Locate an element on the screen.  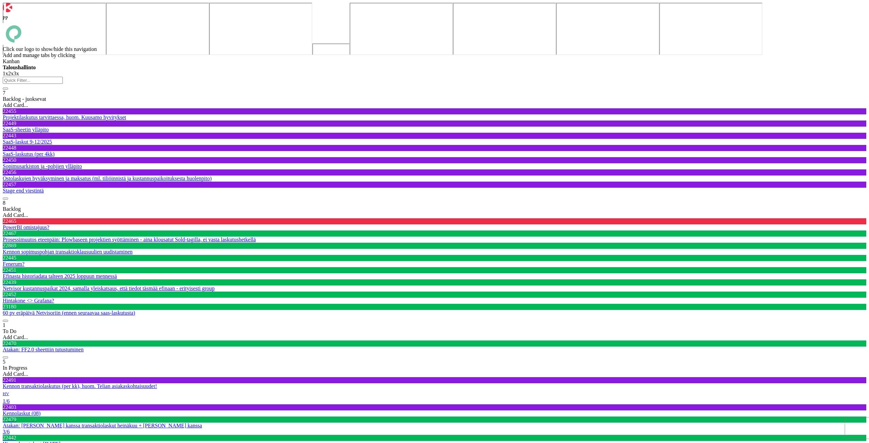
div: Kennon transaktiolaskutus (per kk), huom. Telian asiakaskohtaisuudet! is located at coordinates (434, 386).